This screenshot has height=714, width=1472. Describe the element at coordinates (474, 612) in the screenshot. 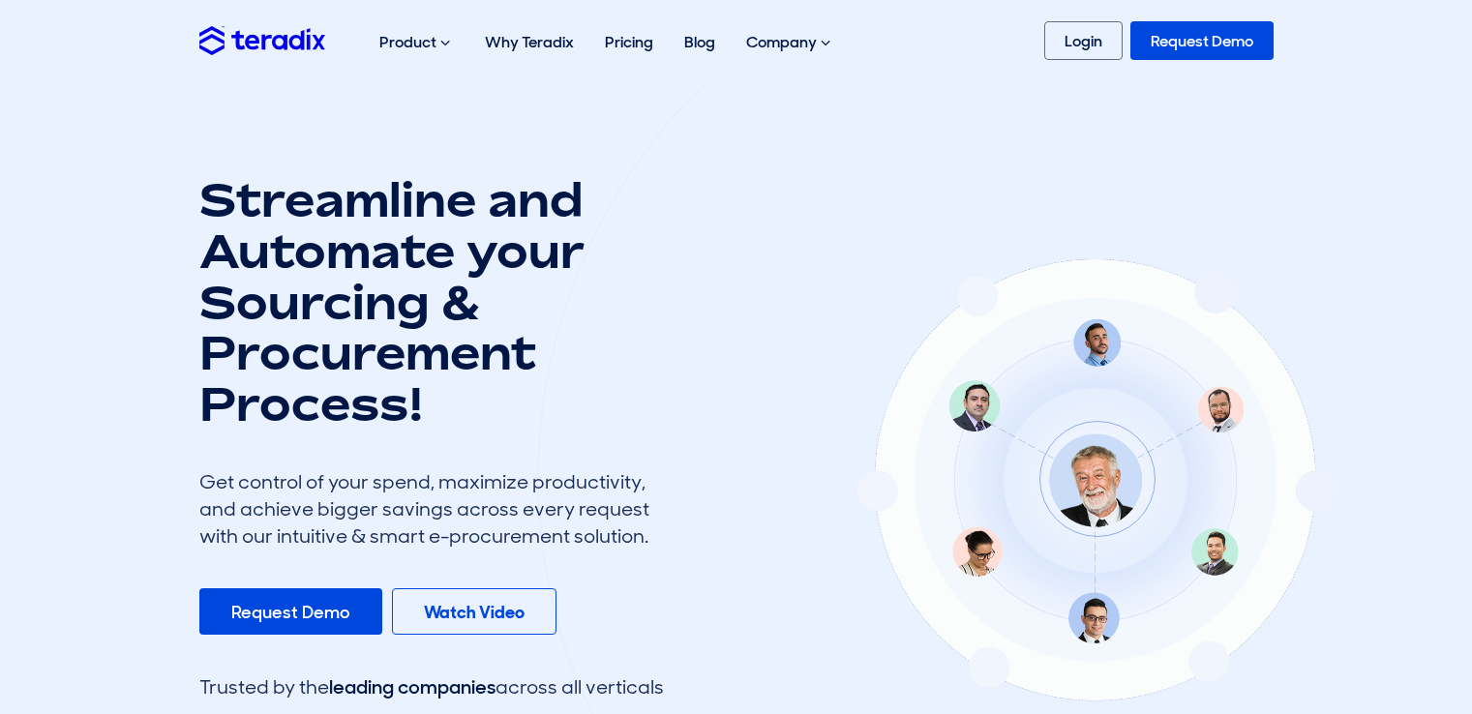

I see `a: Watch Video` at that location.